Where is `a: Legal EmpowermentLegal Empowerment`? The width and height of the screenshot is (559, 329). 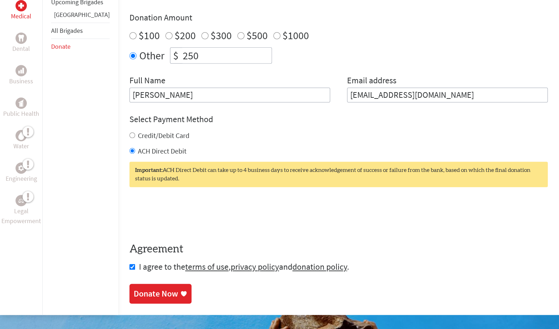
a: Legal EmpowermentLegal Empowerment is located at coordinates (21, 210).